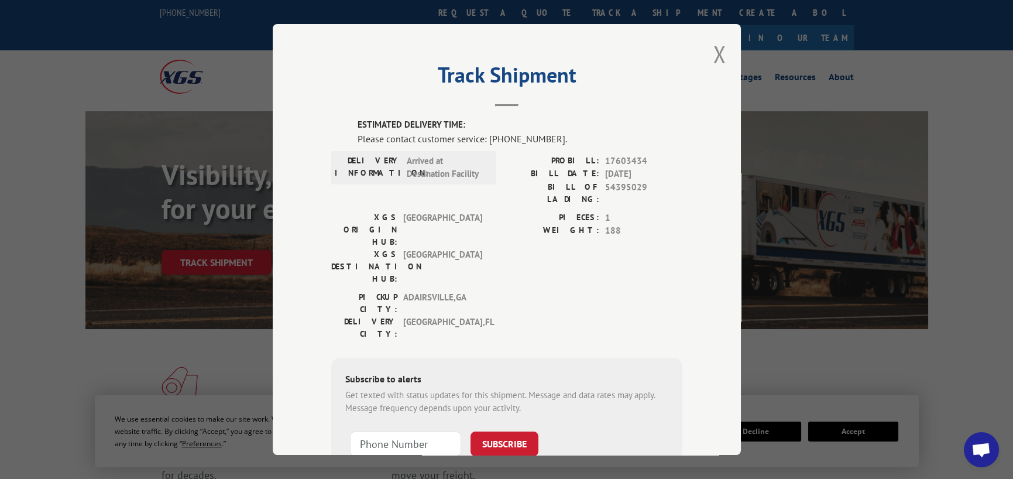  What do you see at coordinates (442, 303) in the screenshot?
I see `span: ADAIRSVILLE , GA` at bounding box center [442, 303].